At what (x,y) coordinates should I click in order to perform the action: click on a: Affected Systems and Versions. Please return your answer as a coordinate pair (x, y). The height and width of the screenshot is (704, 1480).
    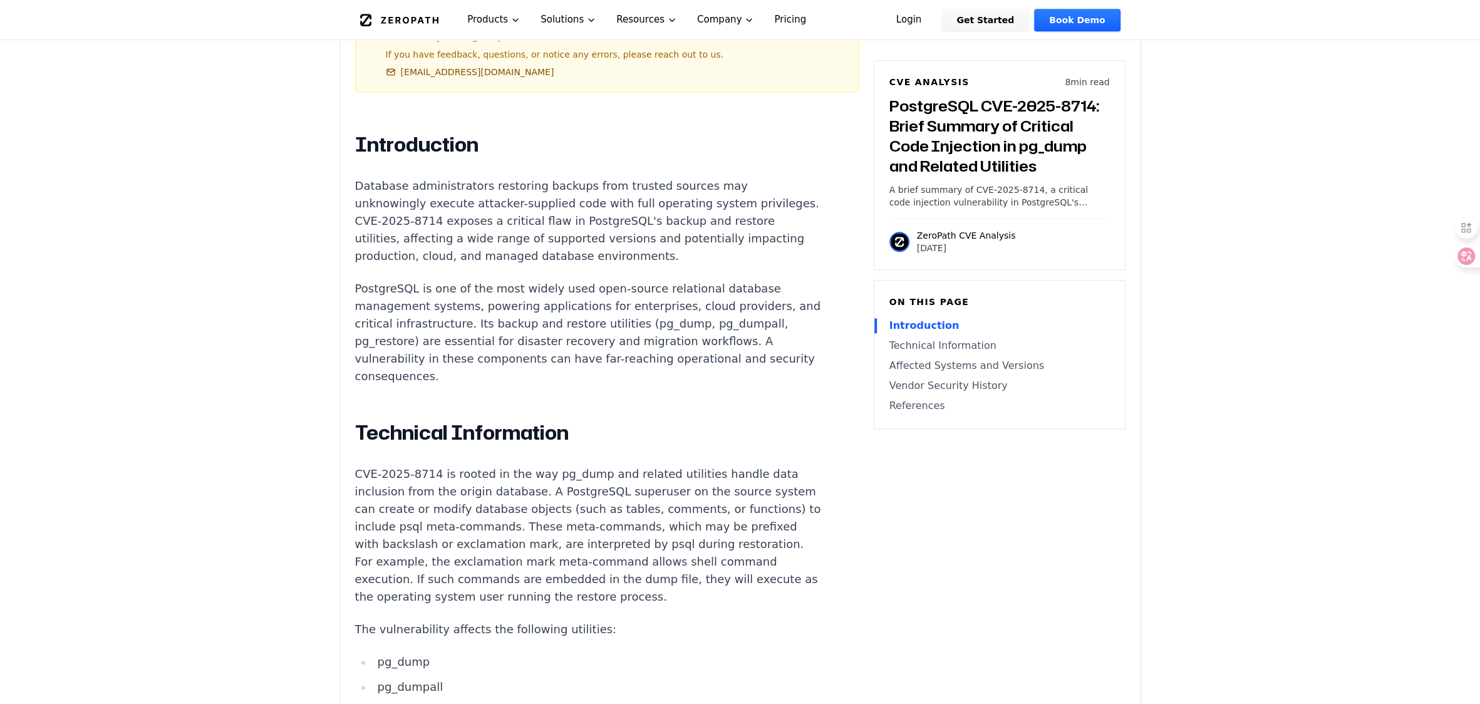
    Looking at the image, I should click on (1000, 366).